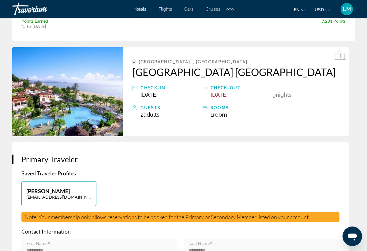  What do you see at coordinates (213, 9) in the screenshot?
I see `a: Cruises` at bounding box center [213, 9].